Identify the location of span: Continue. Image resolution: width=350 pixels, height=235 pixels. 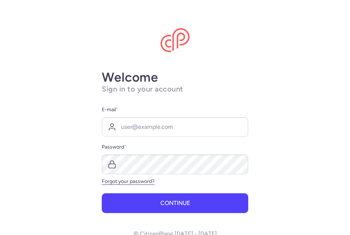
(175, 203).